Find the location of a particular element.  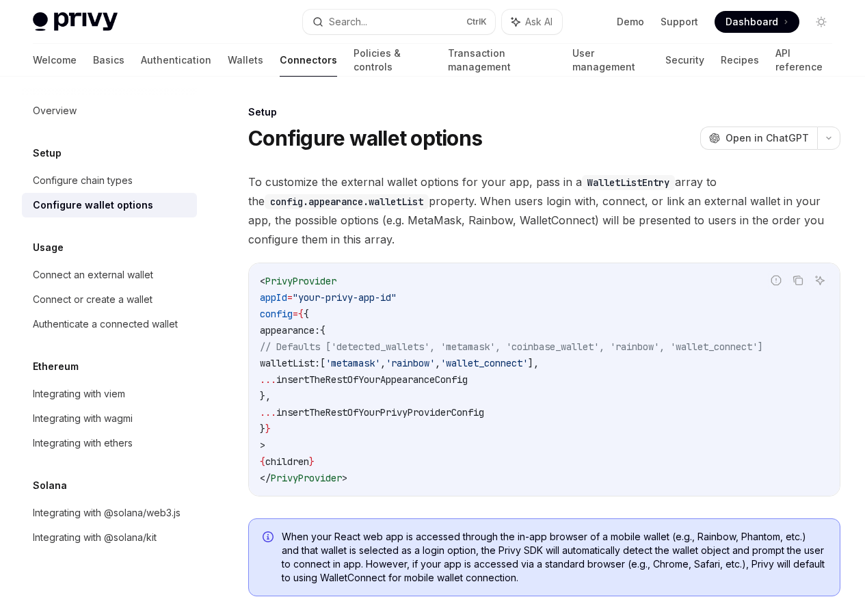

a: Connect or create a wallet is located at coordinates (109, 299).